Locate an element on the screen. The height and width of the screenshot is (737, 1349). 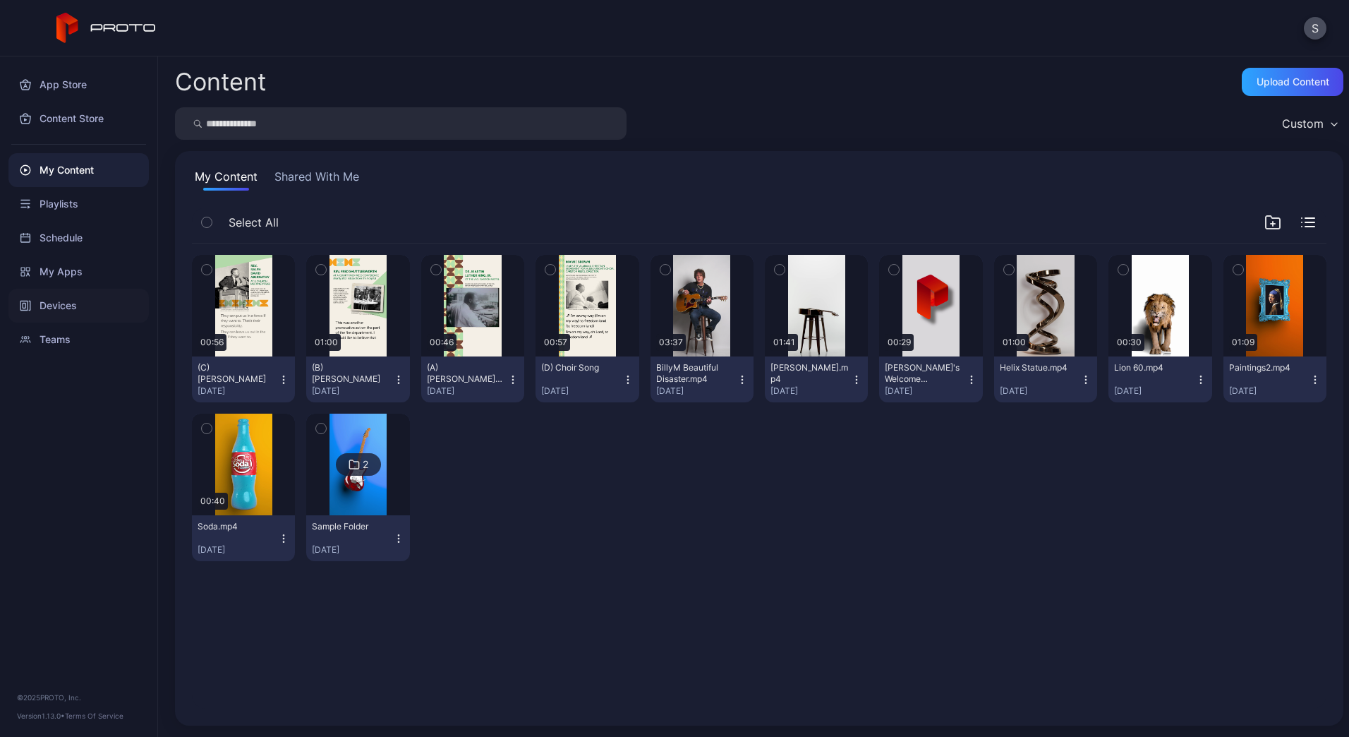
div: Devices is located at coordinates (78, 305).